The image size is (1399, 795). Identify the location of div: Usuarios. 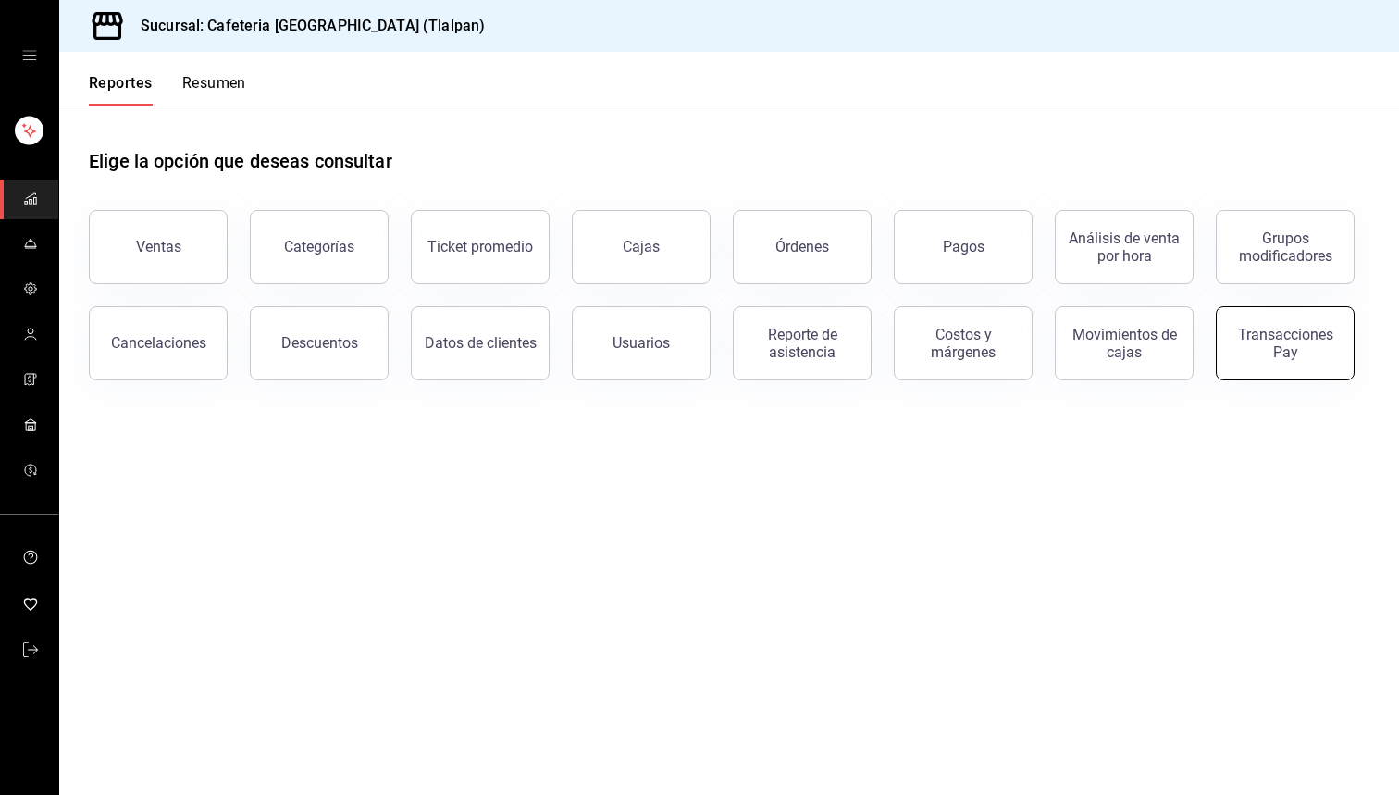
(641, 342).